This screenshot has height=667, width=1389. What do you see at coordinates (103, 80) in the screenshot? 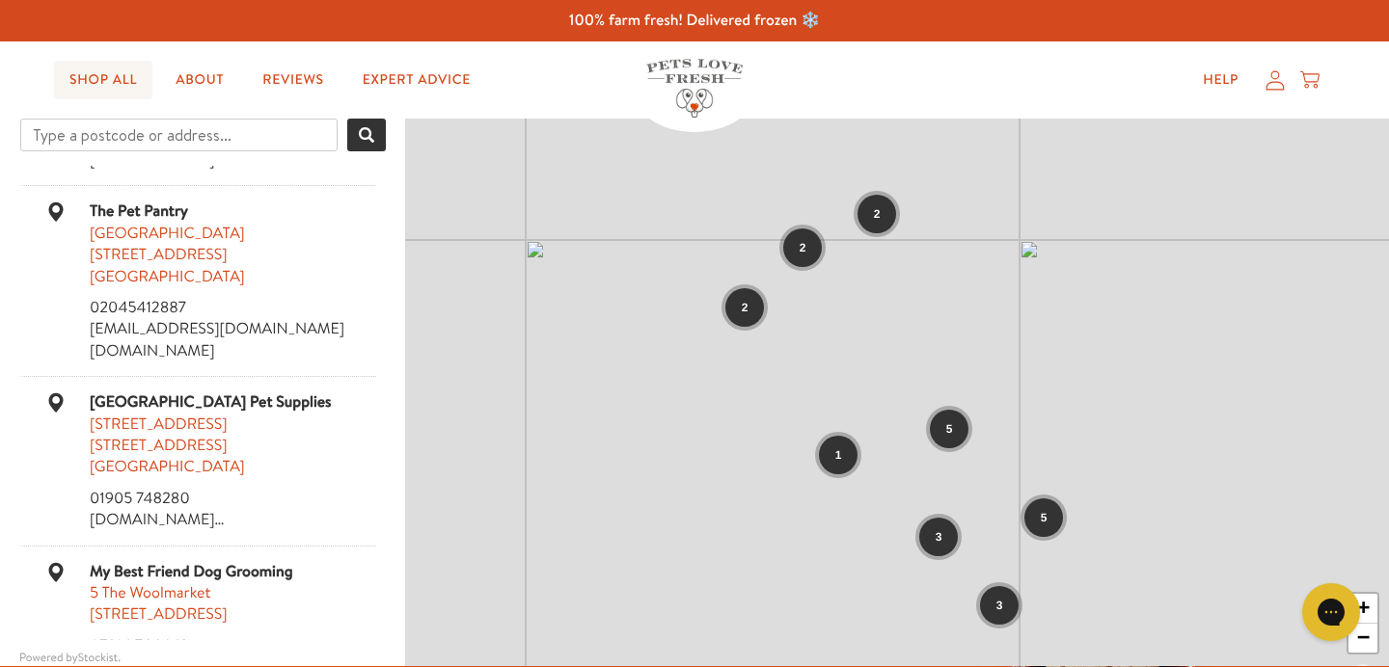
I see `a: Shop All` at bounding box center [103, 80].